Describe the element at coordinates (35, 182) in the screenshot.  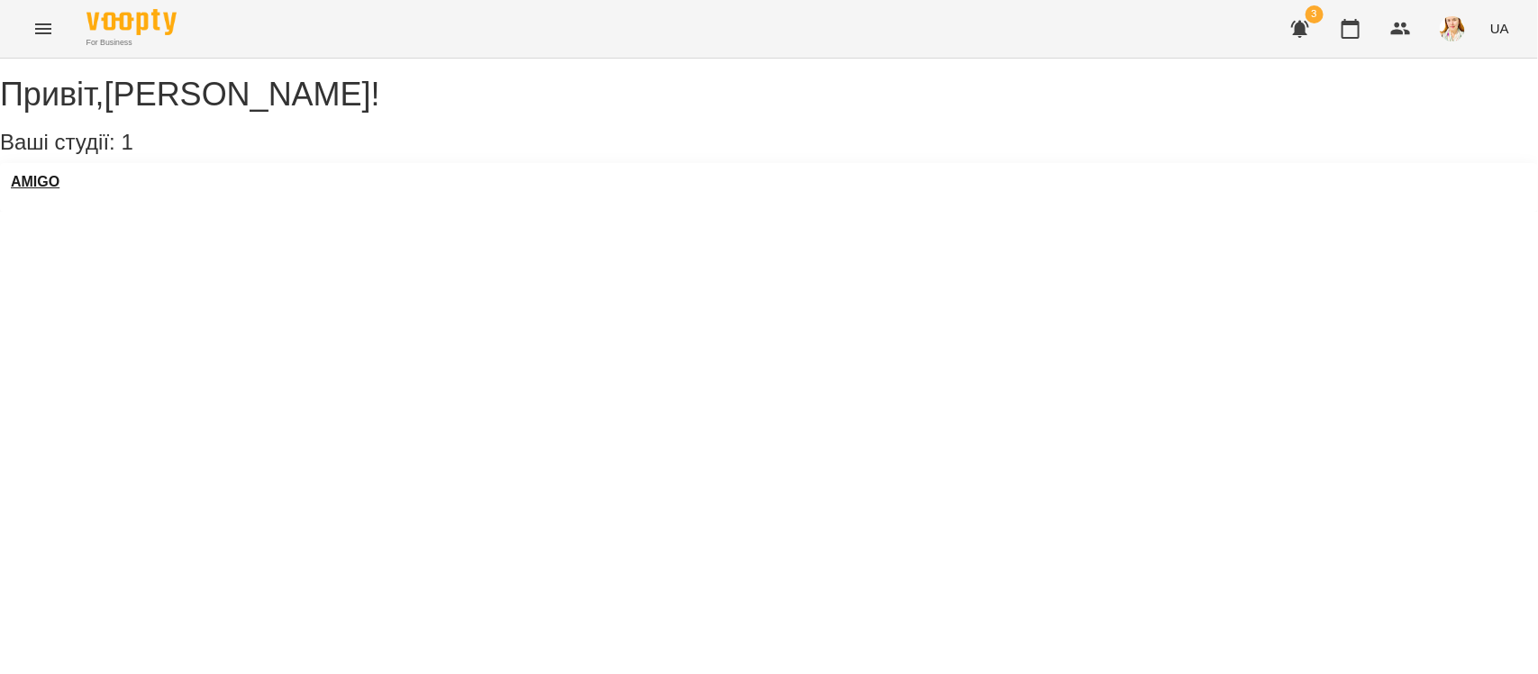
I see `a: AMIGO` at that location.